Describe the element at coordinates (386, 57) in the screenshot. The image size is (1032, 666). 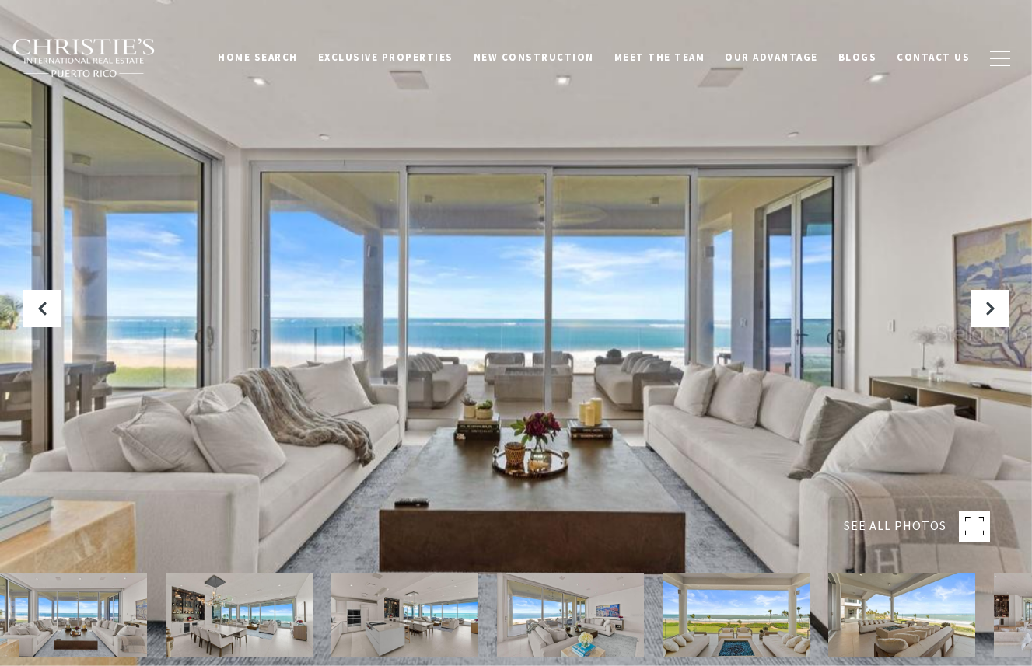
I see `span: Exclusive Properties` at that location.